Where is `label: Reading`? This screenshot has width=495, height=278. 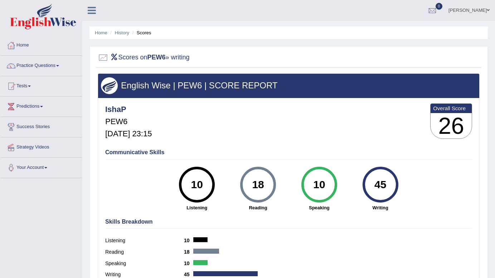
label: Reading is located at coordinates (145, 252).